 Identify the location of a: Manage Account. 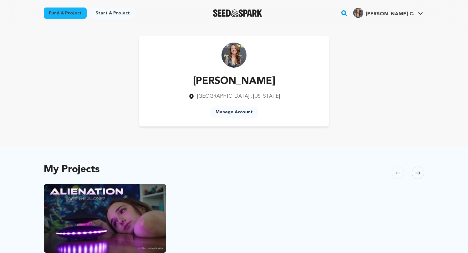
(234, 112).